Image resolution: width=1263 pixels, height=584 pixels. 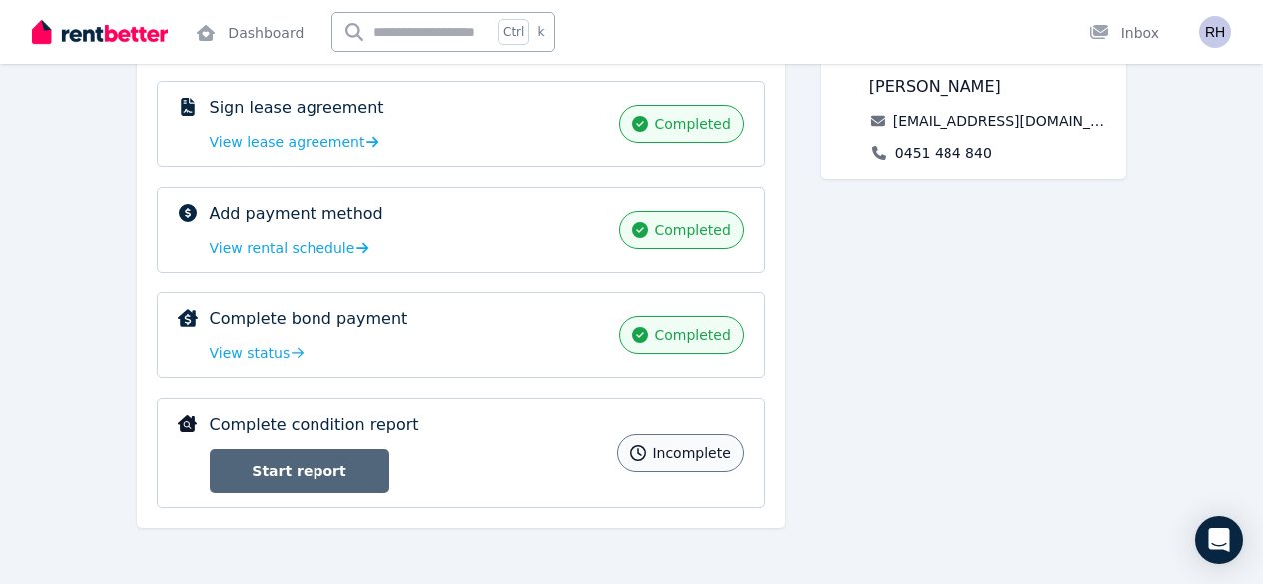 I want to click on img: Complete bond payment, so click(x=188, y=319).